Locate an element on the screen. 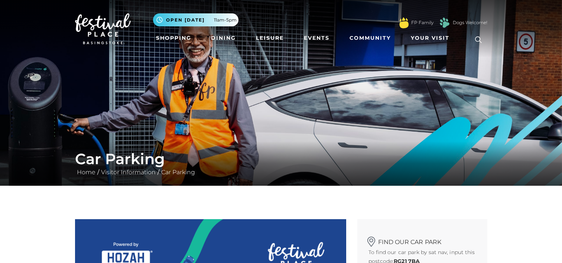  span: 11am-5pm is located at coordinates (225, 20).